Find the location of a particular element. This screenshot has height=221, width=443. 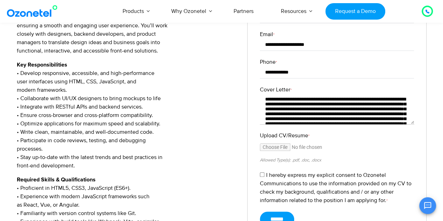

a: Request a Demo is located at coordinates (355, 11).